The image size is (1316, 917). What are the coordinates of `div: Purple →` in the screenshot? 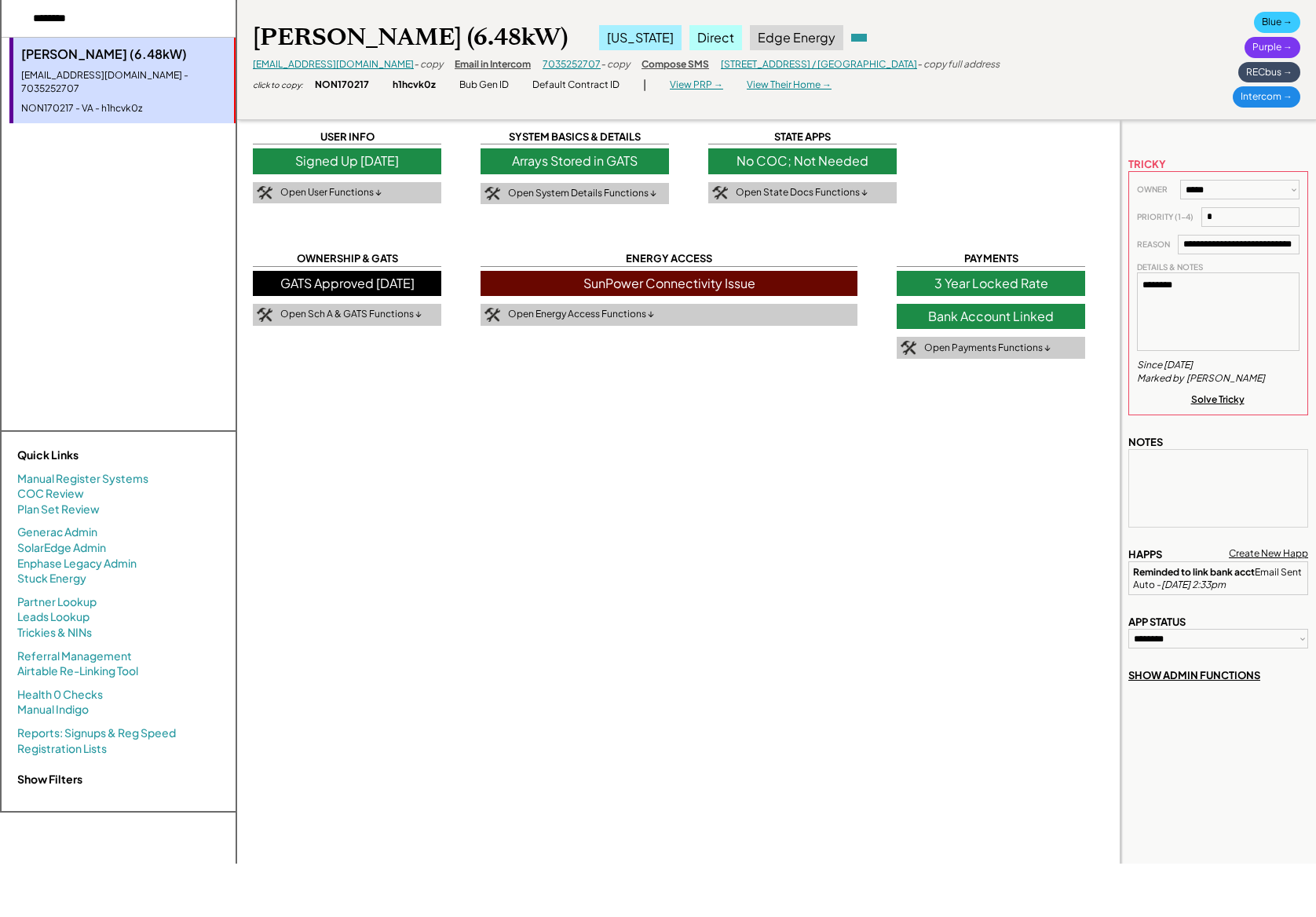 It's located at (1271, 48).